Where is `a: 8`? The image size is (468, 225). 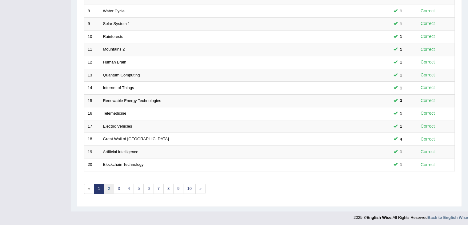 a: 8 is located at coordinates (168, 188).